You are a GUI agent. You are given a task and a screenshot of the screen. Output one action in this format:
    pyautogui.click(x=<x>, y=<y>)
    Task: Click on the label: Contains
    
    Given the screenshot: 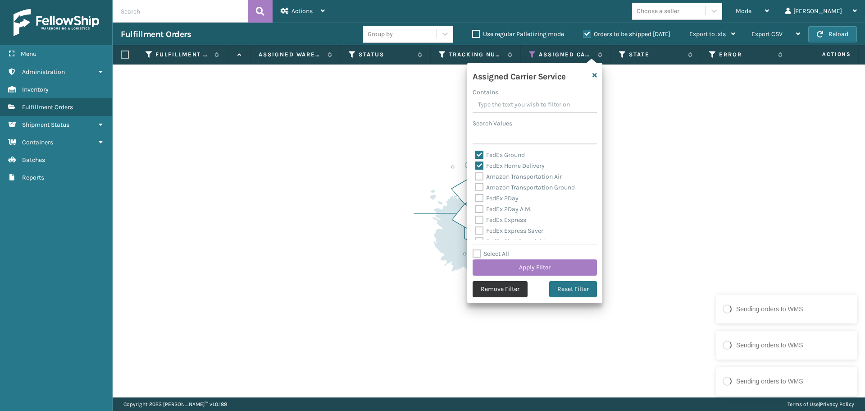 What is the action you would take?
    pyautogui.click(x=485, y=92)
    